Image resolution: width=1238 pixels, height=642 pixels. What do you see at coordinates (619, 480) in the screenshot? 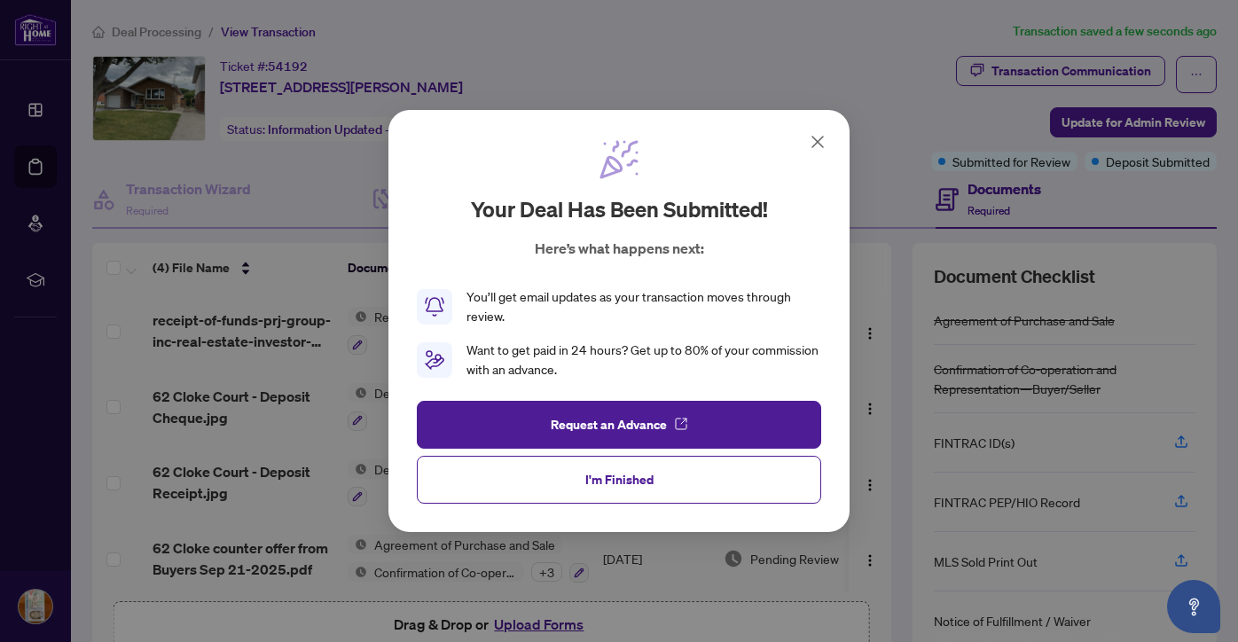
I see `button: I'm Finished` at bounding box center [619, 480].